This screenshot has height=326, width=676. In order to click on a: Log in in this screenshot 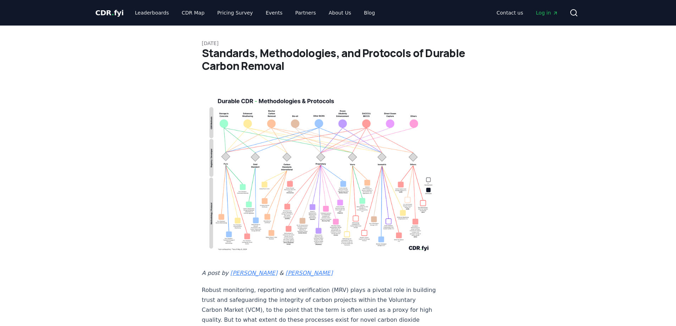, I will do `click(547, 13)`.